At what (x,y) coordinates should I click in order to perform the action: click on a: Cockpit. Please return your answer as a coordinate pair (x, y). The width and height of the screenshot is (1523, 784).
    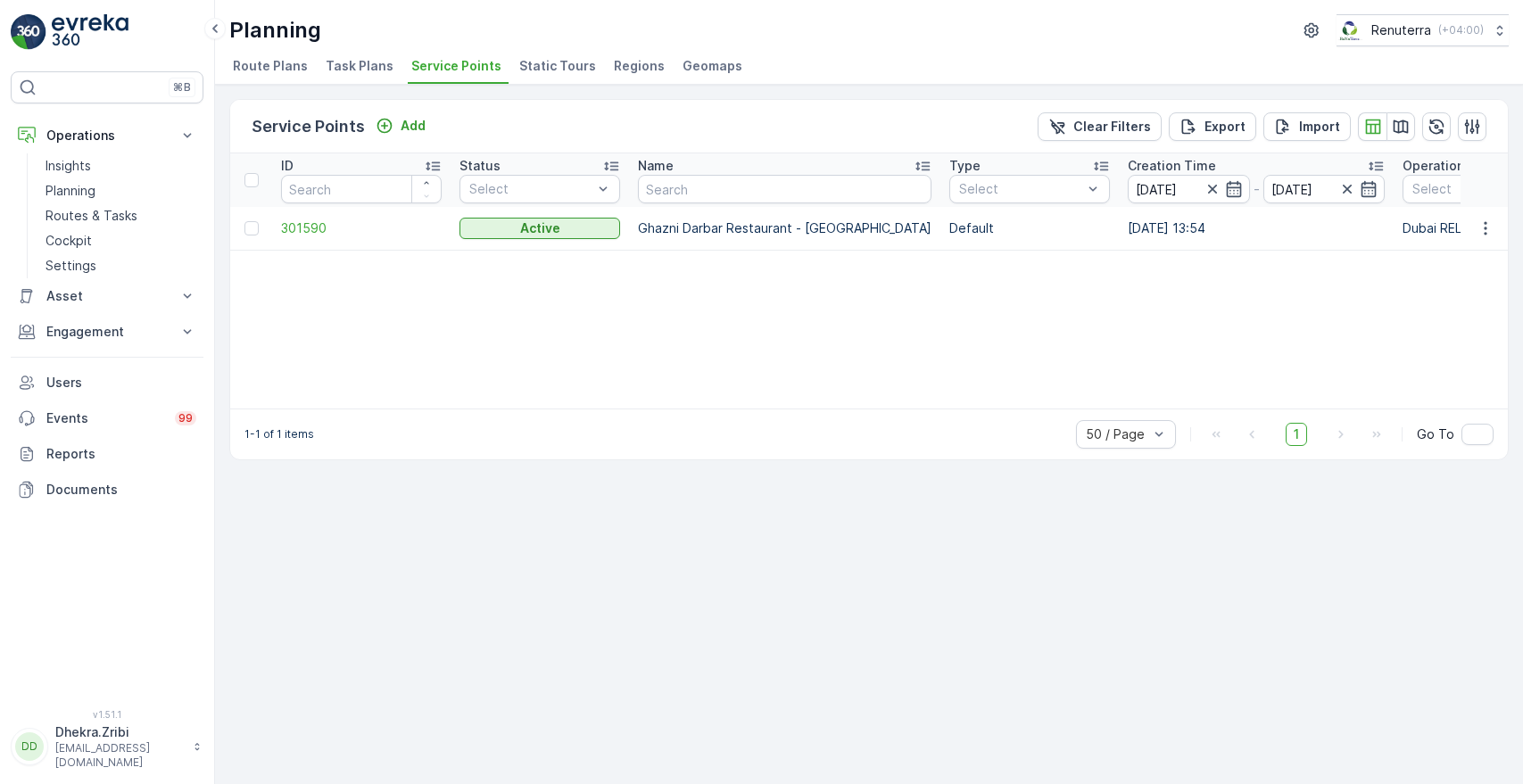
    Looking at the image, I should click on (121, 241).